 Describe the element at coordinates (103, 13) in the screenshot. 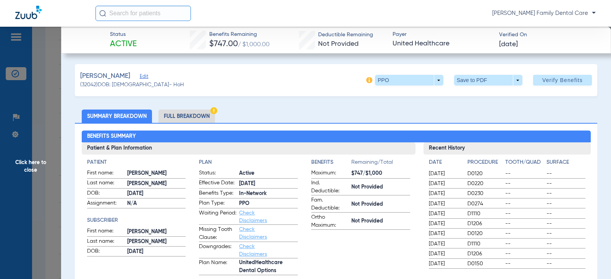

I see `img: Search Icon` at that location.